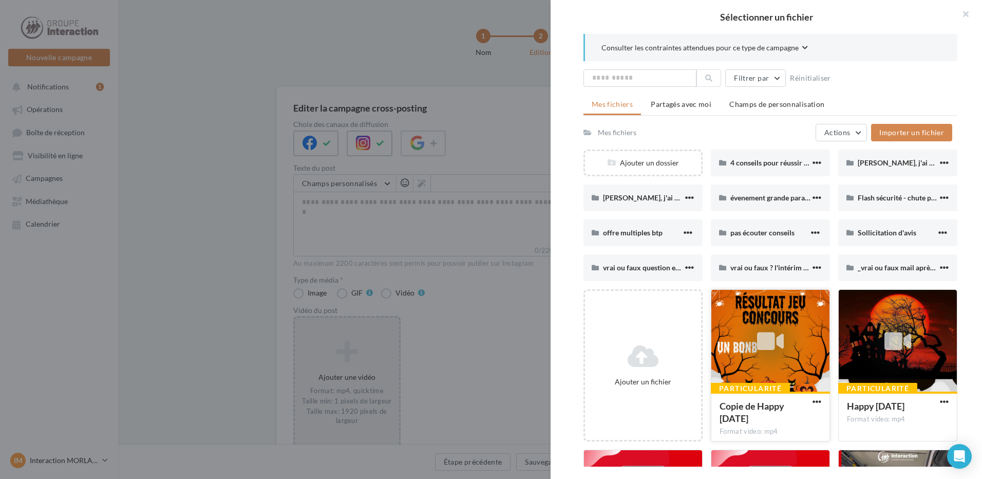 The height and width of the screenshot is (479, 982). I want to click on span: 4 conseils pour réussir son entretien, so click(788, 162).